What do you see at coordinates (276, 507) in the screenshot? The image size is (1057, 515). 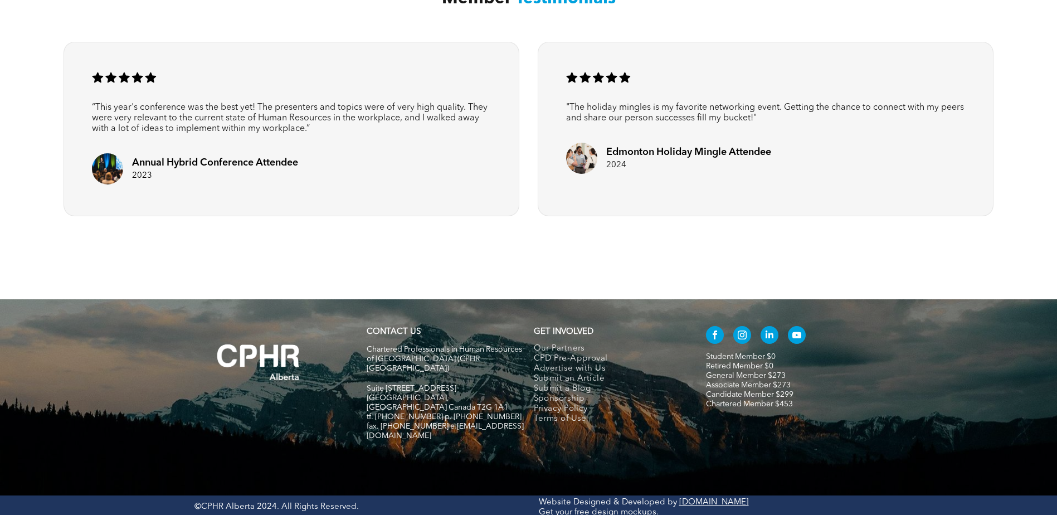 I see `span: ©CPHR Alberta 2024. All Rights Reserved.` at bounding box center [276, 507].